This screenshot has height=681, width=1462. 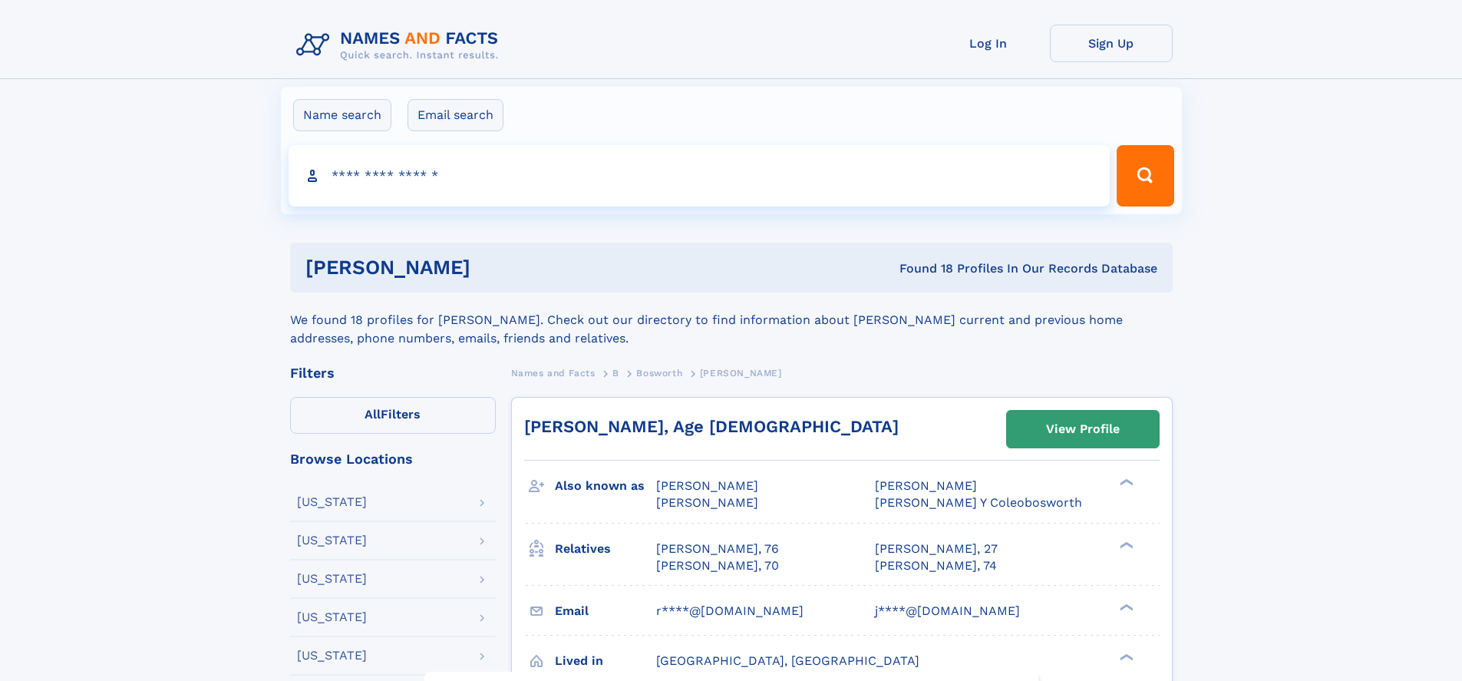 I want to click on label: Filters, so click(x=393, y=415).